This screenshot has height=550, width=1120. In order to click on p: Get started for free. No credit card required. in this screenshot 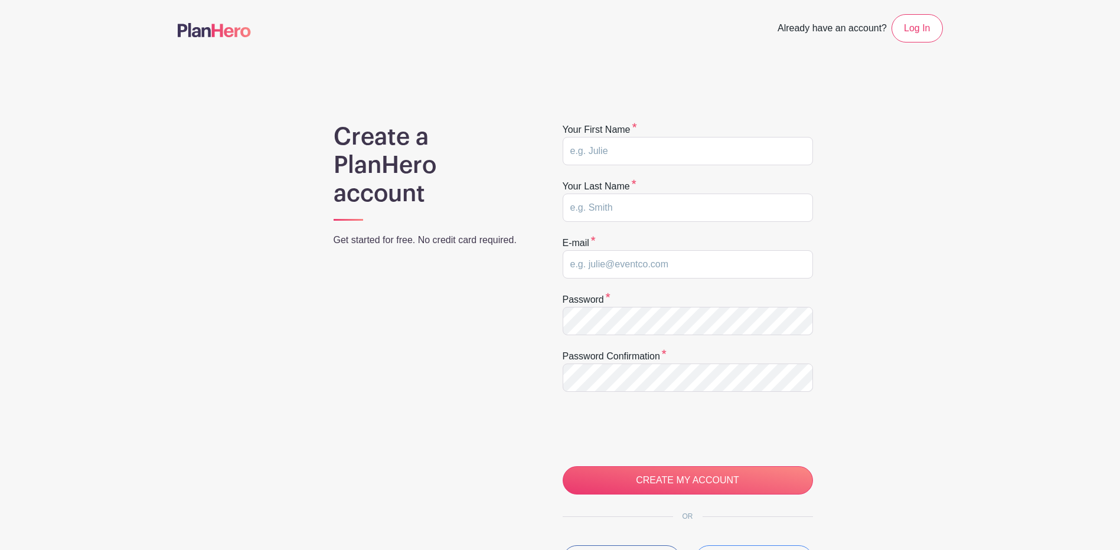, I will do `click(433, 240)`.